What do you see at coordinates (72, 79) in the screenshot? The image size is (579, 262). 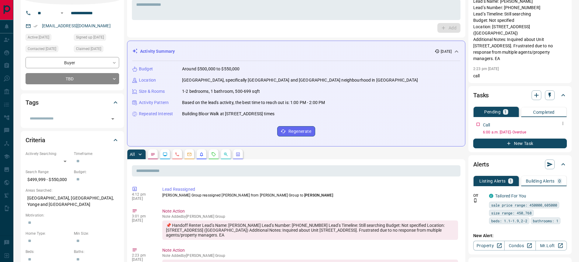 I see `div: TBD` at bounding box center [72, 79].